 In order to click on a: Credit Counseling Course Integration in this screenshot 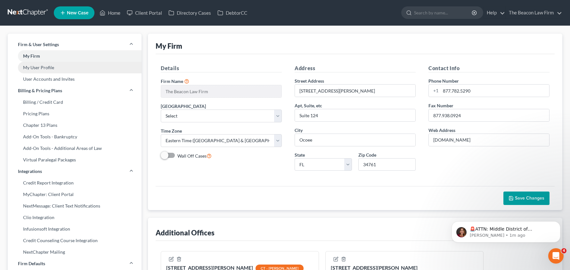, I will do `click(75, 240)`.